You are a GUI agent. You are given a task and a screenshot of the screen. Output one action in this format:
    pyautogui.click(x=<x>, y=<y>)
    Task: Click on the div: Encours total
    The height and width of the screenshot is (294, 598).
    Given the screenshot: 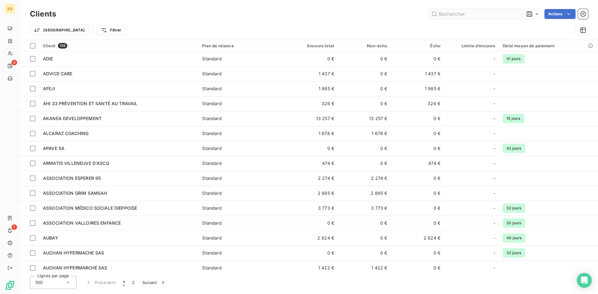 What is the action you would take?
    pyautogui.click(x=311, y=46)
    